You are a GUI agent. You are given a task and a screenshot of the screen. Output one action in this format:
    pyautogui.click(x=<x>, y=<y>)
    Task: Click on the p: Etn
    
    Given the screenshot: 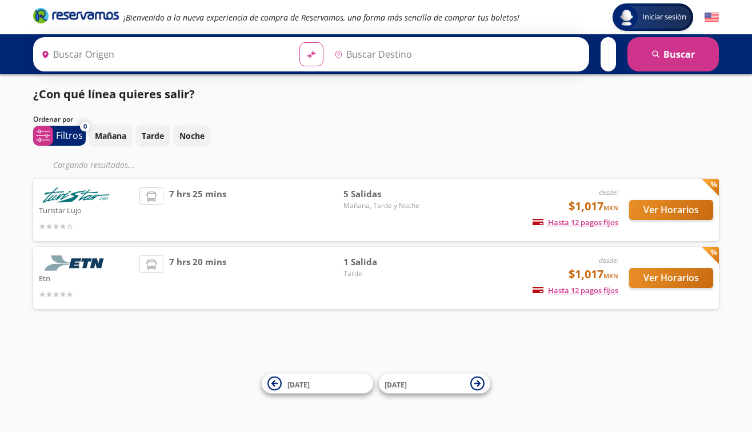 What is the action you would take?
    pyautogui.click(x=86, y=278)
    